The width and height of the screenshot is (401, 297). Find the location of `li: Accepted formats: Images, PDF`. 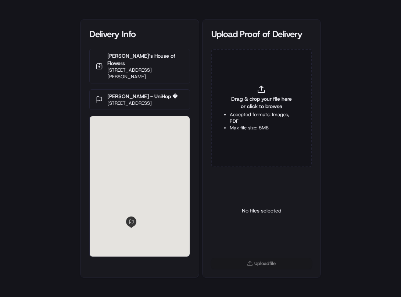

li: Accepted formats: Images, PDF is located at coordinates (261, 118).